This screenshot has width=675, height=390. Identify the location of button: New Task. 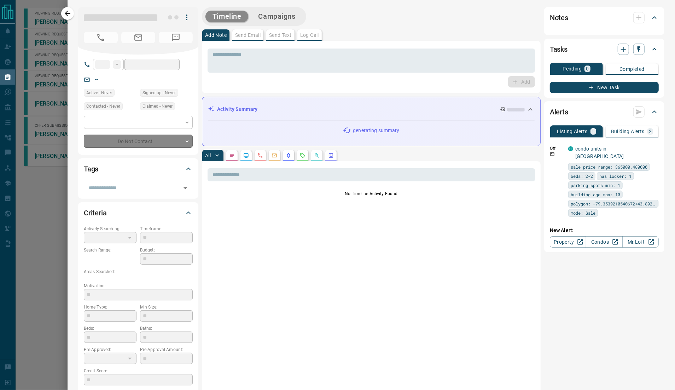
(605, 87).